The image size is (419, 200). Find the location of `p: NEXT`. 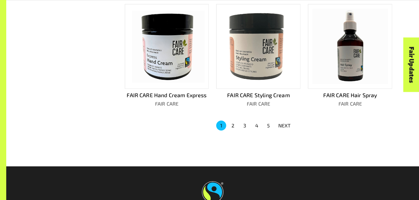

p: NEXT is located at coordinates (284, 126).